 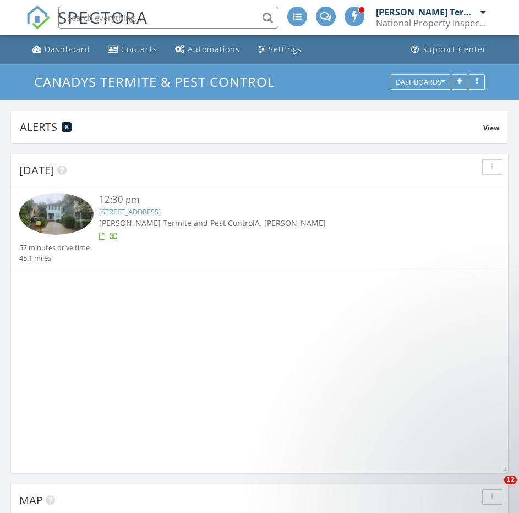 What do you see at coordinates (448, 49) in the screenshot?
I see `a: Support Center` at bounding box center [448, 49].